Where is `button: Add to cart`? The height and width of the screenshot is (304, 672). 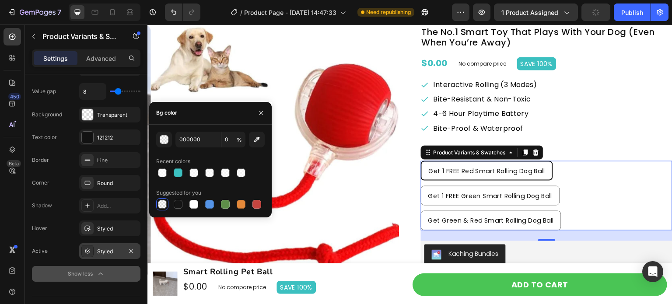 button: Add to cart is located at coordinates (392, 260).